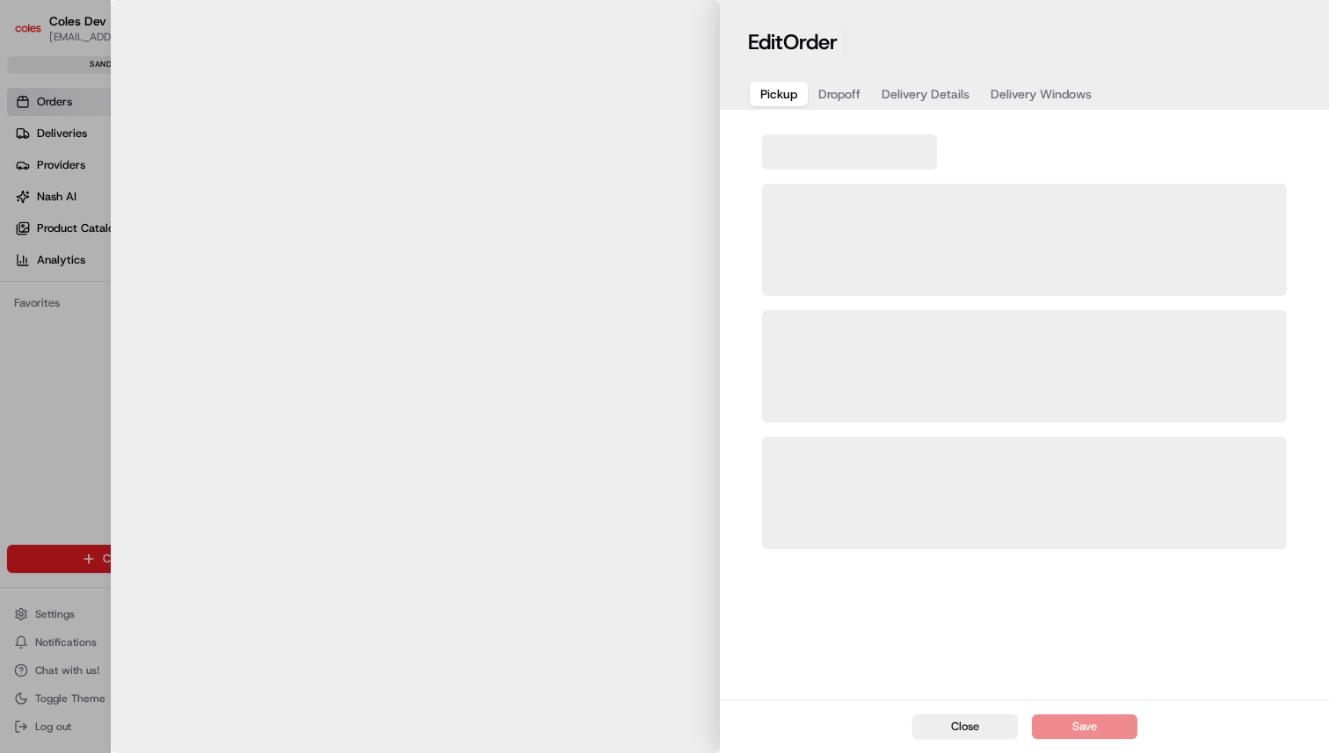  I want to click on button: Close, so click(965, 727).